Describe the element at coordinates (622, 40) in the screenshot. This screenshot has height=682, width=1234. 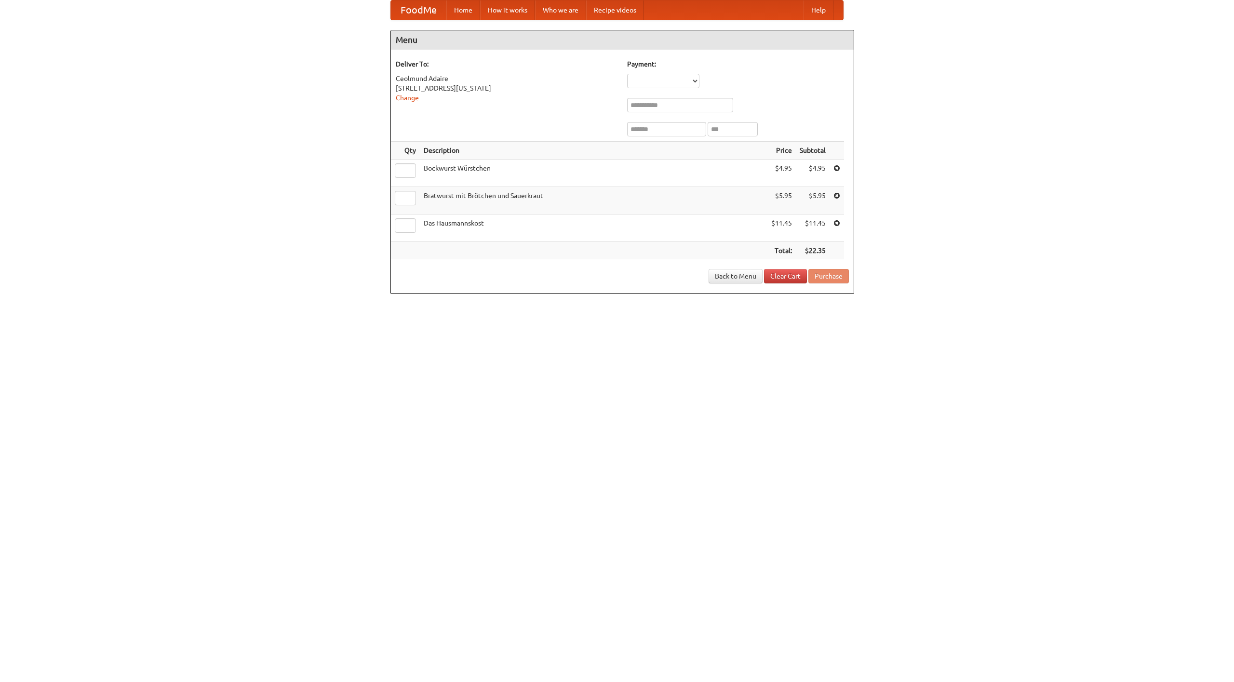
I see `h4: Menu` at that location.